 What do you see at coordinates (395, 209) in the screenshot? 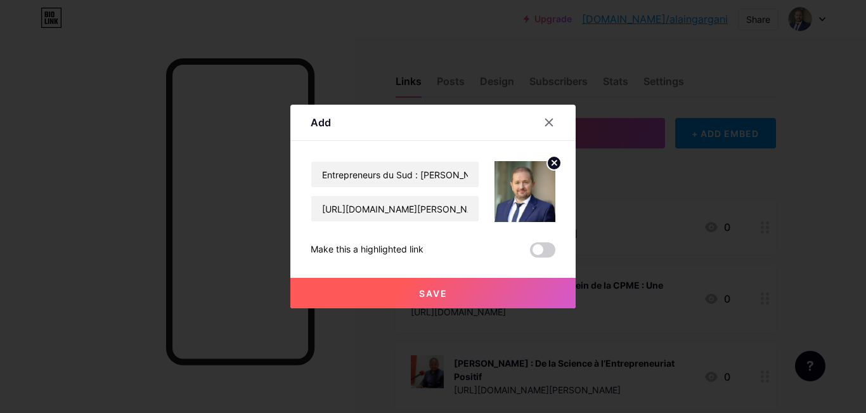
I see `input: URL` at bounding box center [395, 209].